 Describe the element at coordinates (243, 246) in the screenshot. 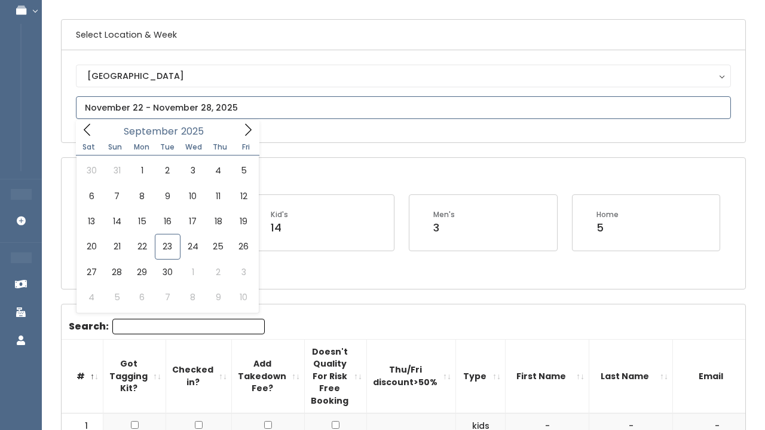

I see `span: September 26, 2025` at that location.